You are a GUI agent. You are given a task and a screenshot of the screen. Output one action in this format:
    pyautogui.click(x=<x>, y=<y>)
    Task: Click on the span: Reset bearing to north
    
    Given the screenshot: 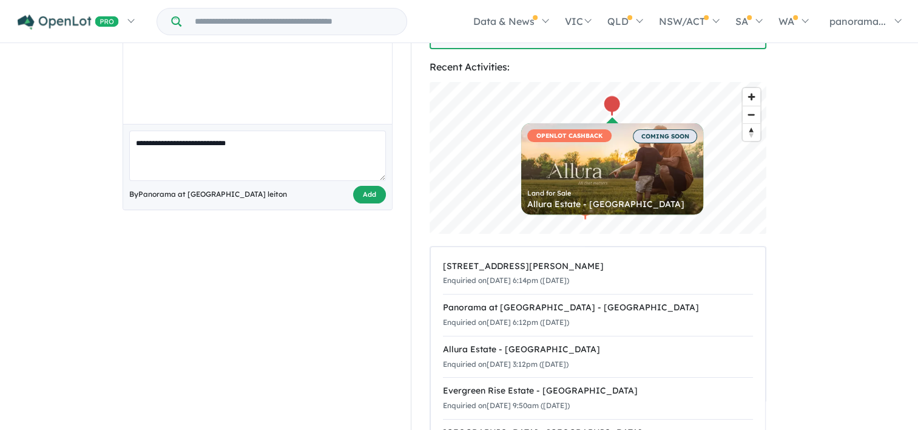 What is the action you would take?
    pyautogui.click(x=751, y=132)
    